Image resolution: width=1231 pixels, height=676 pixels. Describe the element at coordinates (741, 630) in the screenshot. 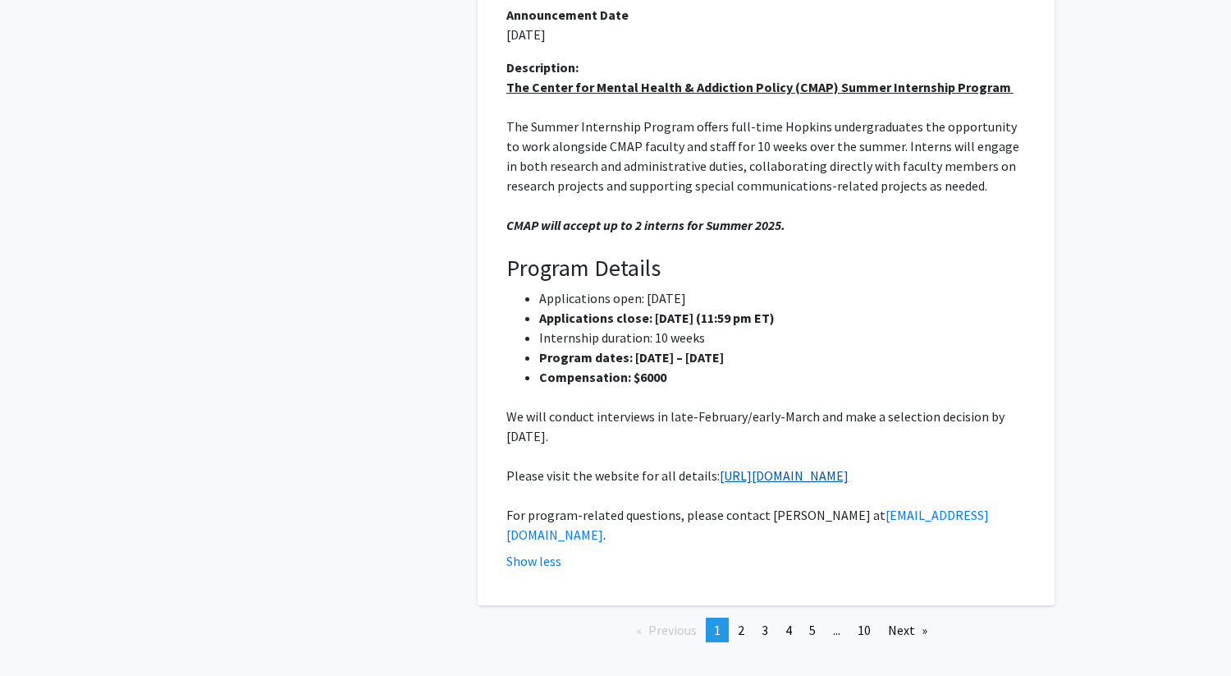

I see `span: 2` at that location.